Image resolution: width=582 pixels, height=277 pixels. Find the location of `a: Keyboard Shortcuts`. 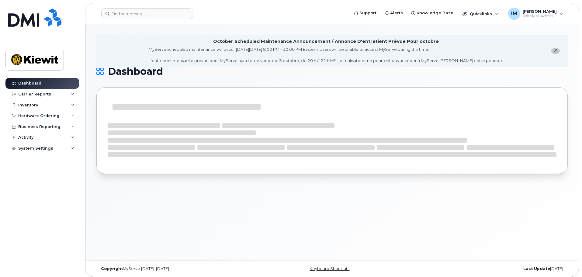

a: Keyboard Shortcuts is located at coordinates (329, 268).